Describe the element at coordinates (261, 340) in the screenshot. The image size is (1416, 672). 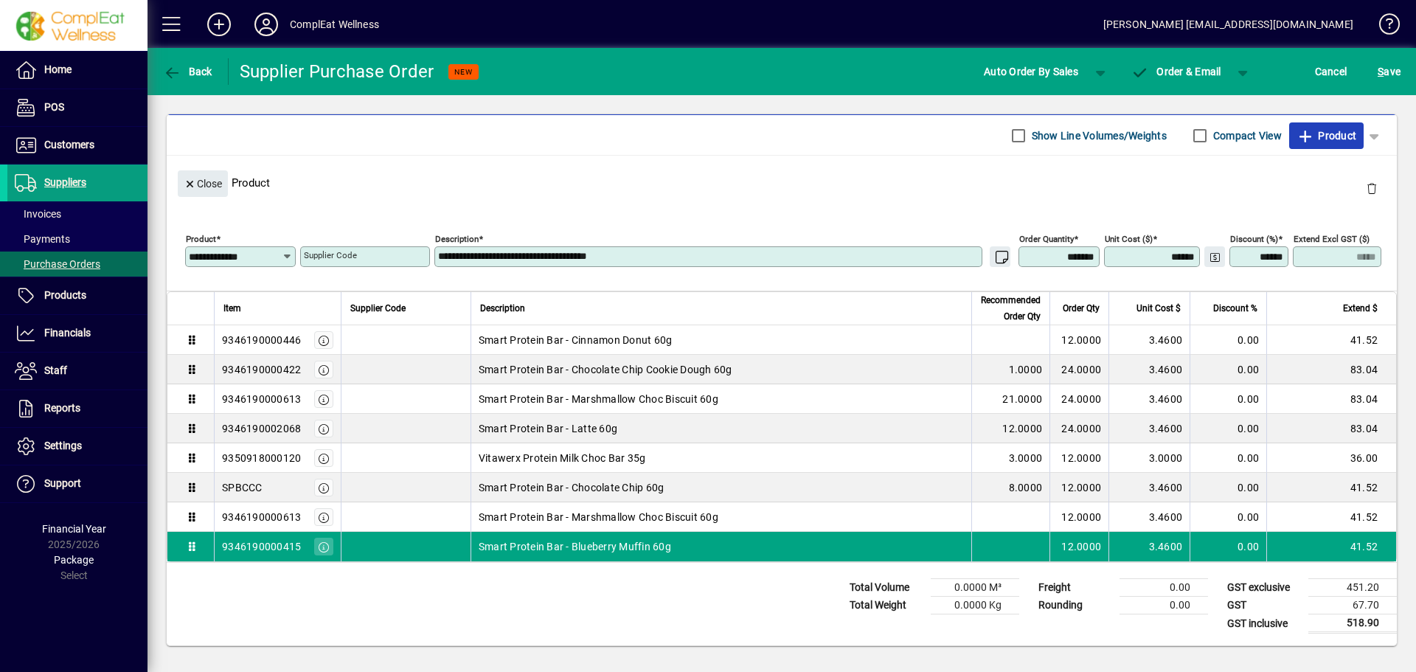
I see `div: 9346190000446` at that location.